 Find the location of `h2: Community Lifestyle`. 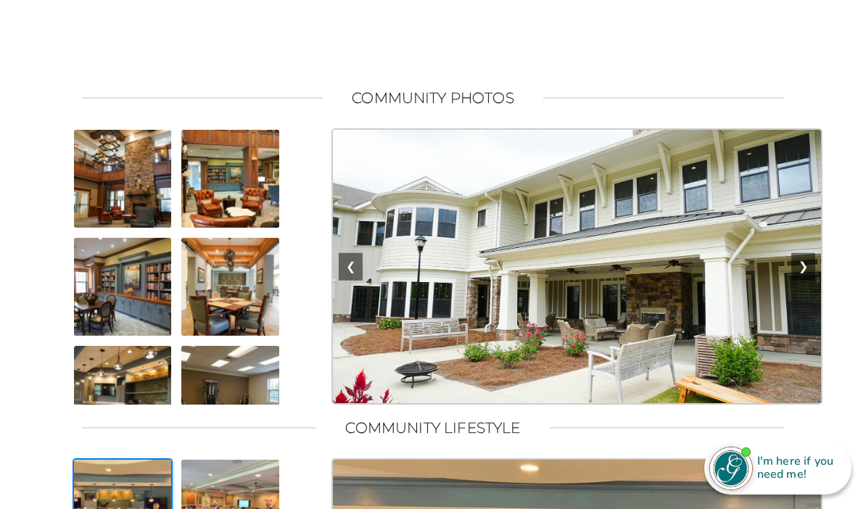

h2: Community Lifestyle is located at coordinates (432, 428).